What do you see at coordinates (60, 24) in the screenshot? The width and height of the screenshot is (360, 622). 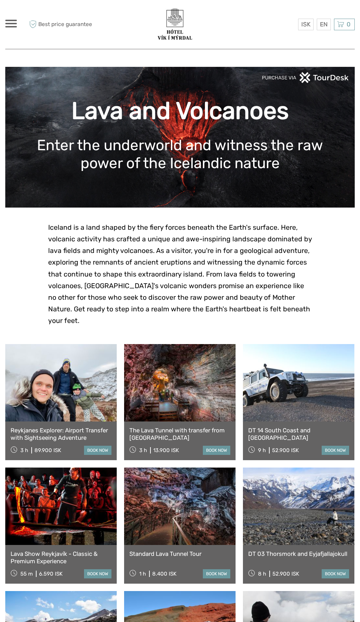 I see `span: Best price guarantee` at bounding box center [60, 24].